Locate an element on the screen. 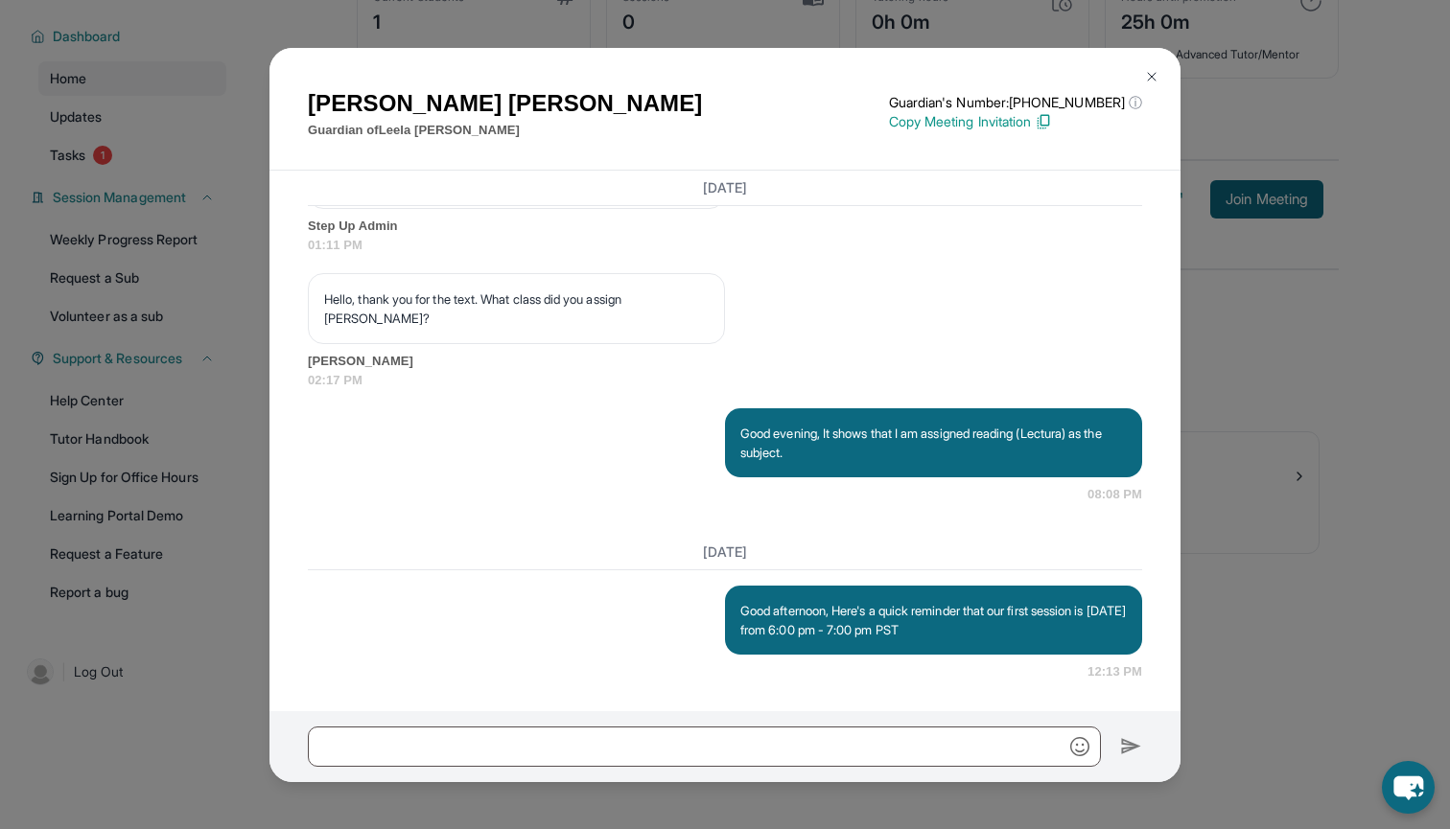 This screenshot has height=829, width=1450. span: 12:13 PM is located at coordinates (1114, 672).